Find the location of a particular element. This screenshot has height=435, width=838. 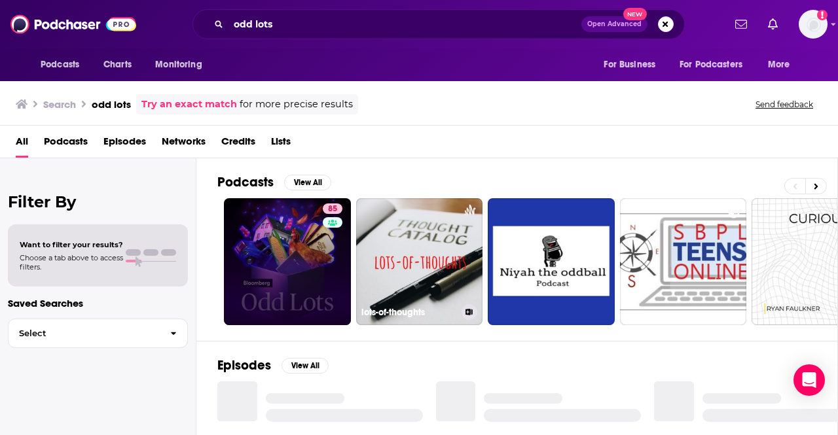

div: Search podcasts, credits, & more... is located at coordinates (439, 24).